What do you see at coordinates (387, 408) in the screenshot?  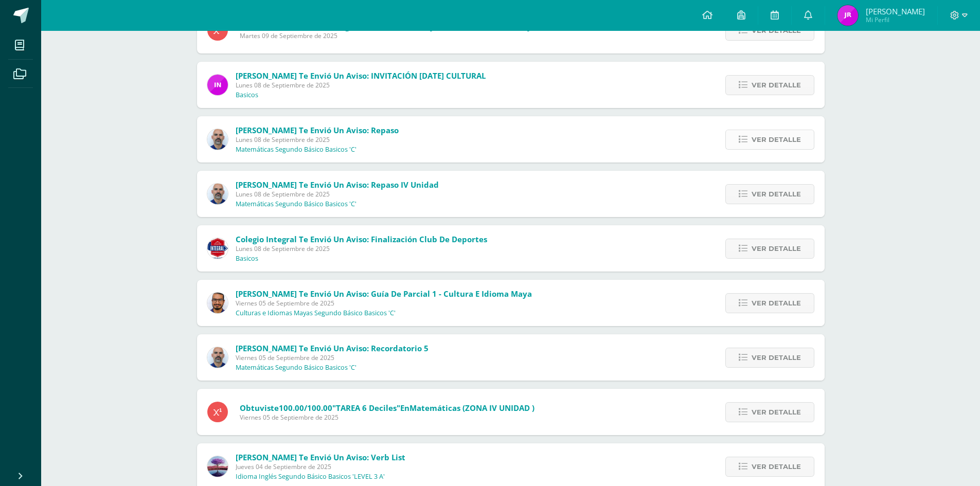 I see `span: Obtuviste en` at bounding box center [387, 408].